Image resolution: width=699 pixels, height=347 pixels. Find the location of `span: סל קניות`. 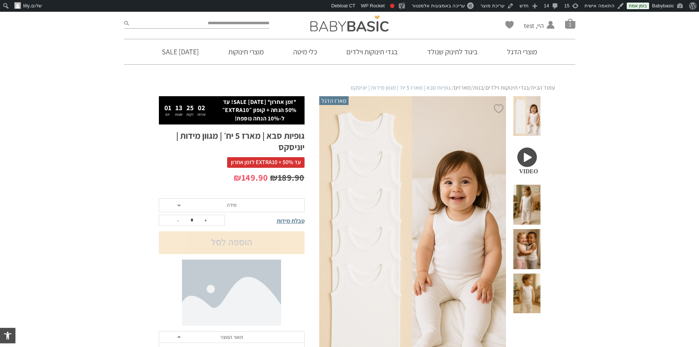

span: סל קניות is located at coordinates (570, 23).